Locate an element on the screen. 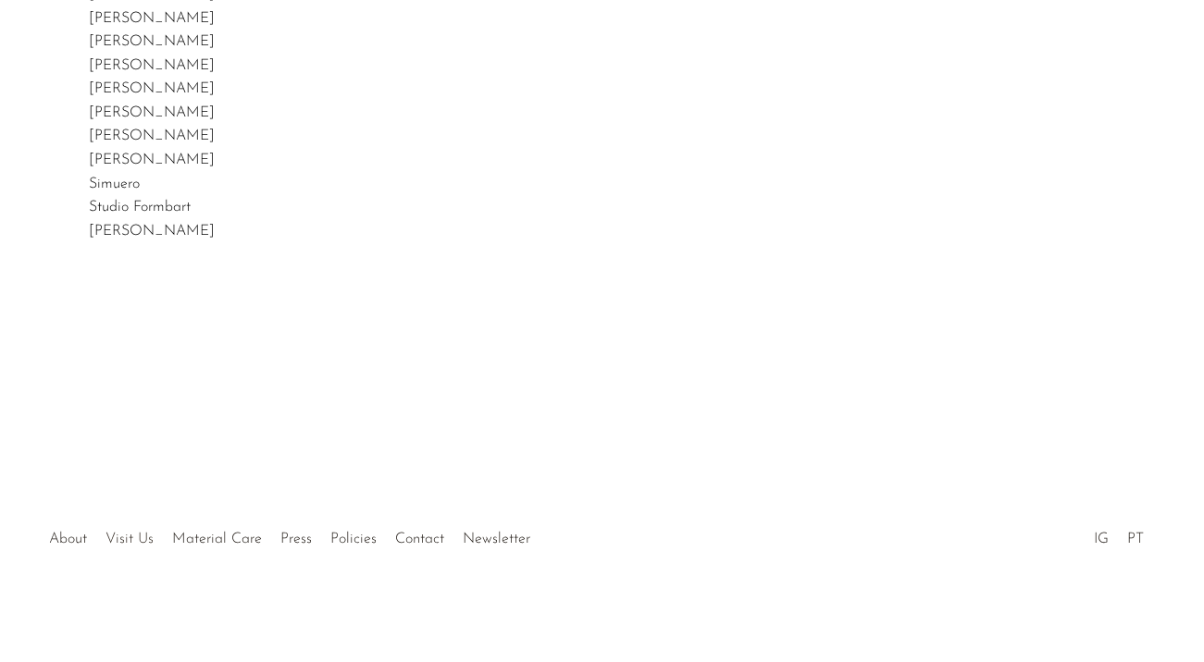  a: IG is located at coordinates (1101, 539).